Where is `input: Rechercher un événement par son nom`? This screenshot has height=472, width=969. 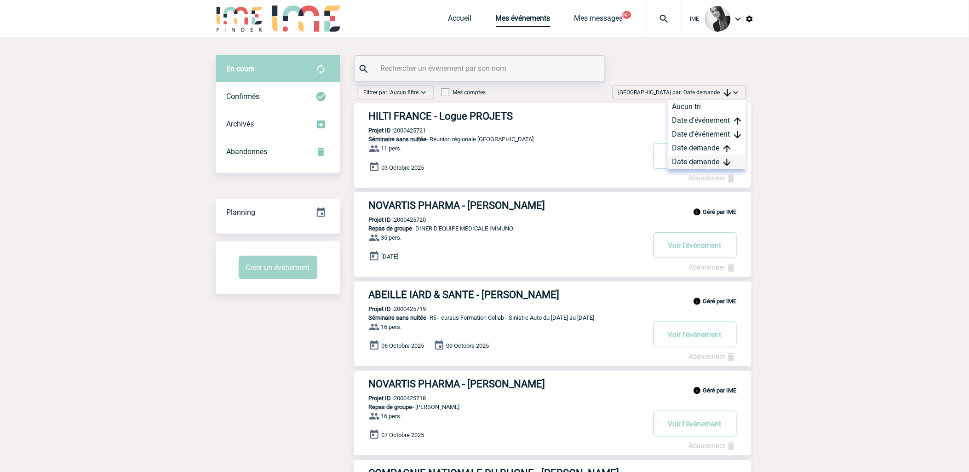 input: Rechercher un événement par son nom is located at coordinates (481, 68).